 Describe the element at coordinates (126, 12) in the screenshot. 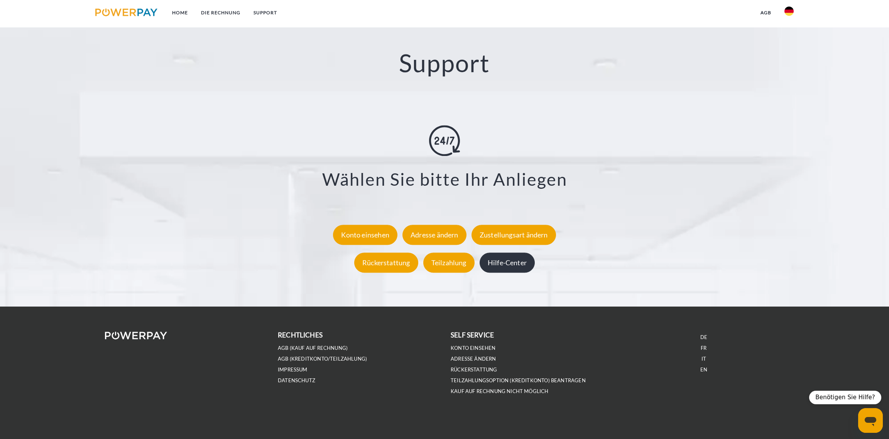

I see `img: logo-powerpay.svg` at that location.